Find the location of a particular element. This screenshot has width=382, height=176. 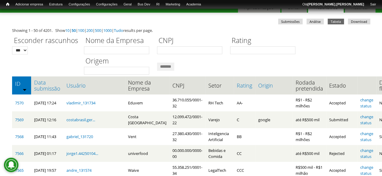

a: 50 is located at coordinates (74, 30).